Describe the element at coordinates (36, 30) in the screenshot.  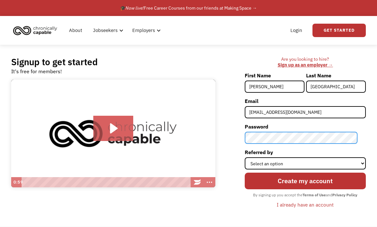
I see `a: home` at that location.